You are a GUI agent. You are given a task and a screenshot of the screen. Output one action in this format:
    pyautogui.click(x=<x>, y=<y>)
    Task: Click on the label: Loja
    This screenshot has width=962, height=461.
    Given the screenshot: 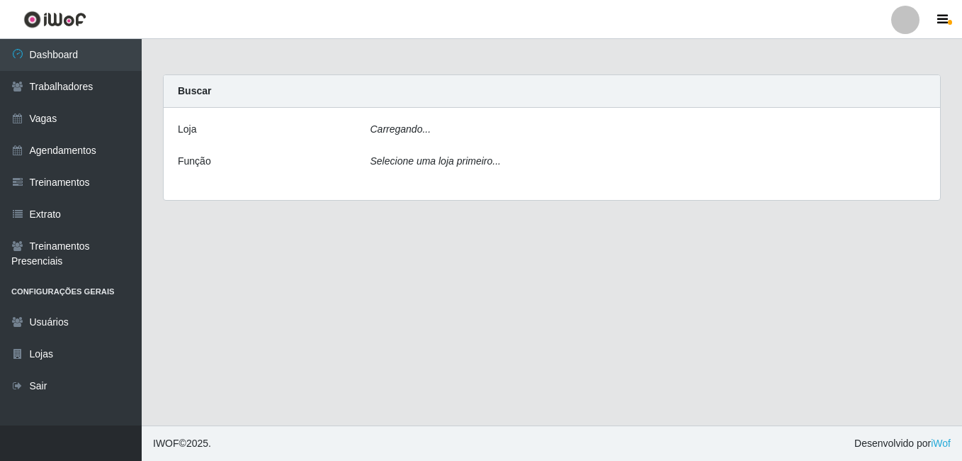 What is the action you would take?
    pyautogui.click(x=187, y=129)
    